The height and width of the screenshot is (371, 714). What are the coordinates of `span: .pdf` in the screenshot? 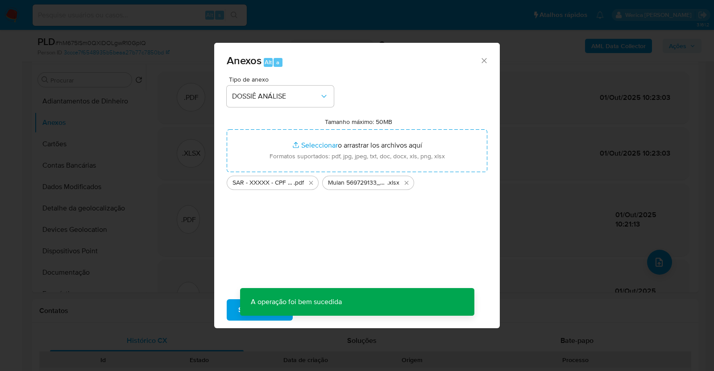 It's located at (299, 183).